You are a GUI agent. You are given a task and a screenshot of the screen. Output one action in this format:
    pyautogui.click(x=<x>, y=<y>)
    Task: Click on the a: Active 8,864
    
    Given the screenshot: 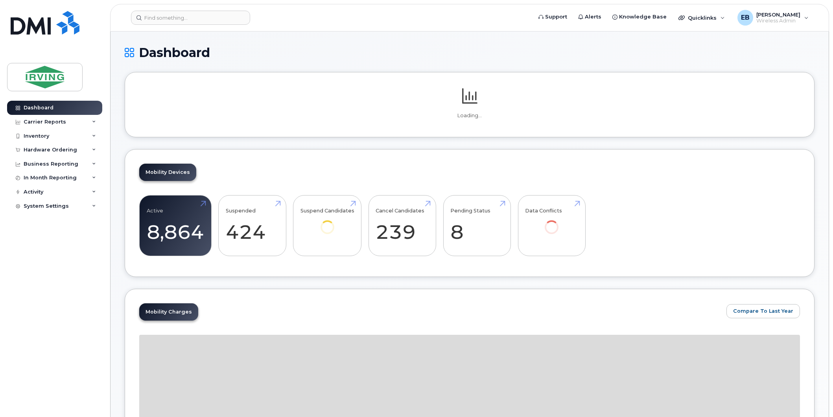 What is the action you would take?
    pyautogui.click(x=175, y=226)
    